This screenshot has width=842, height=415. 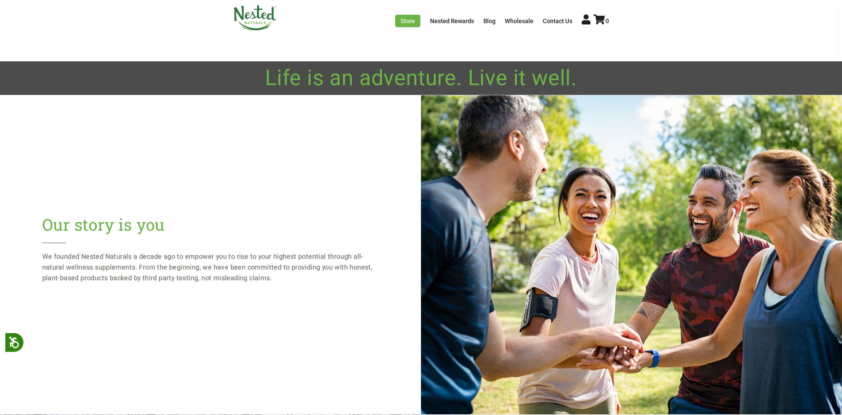 What do you see at coordinates (631, 255) in the screenshot?
I see `img: Our story is you` at bounding box center [631, 255].